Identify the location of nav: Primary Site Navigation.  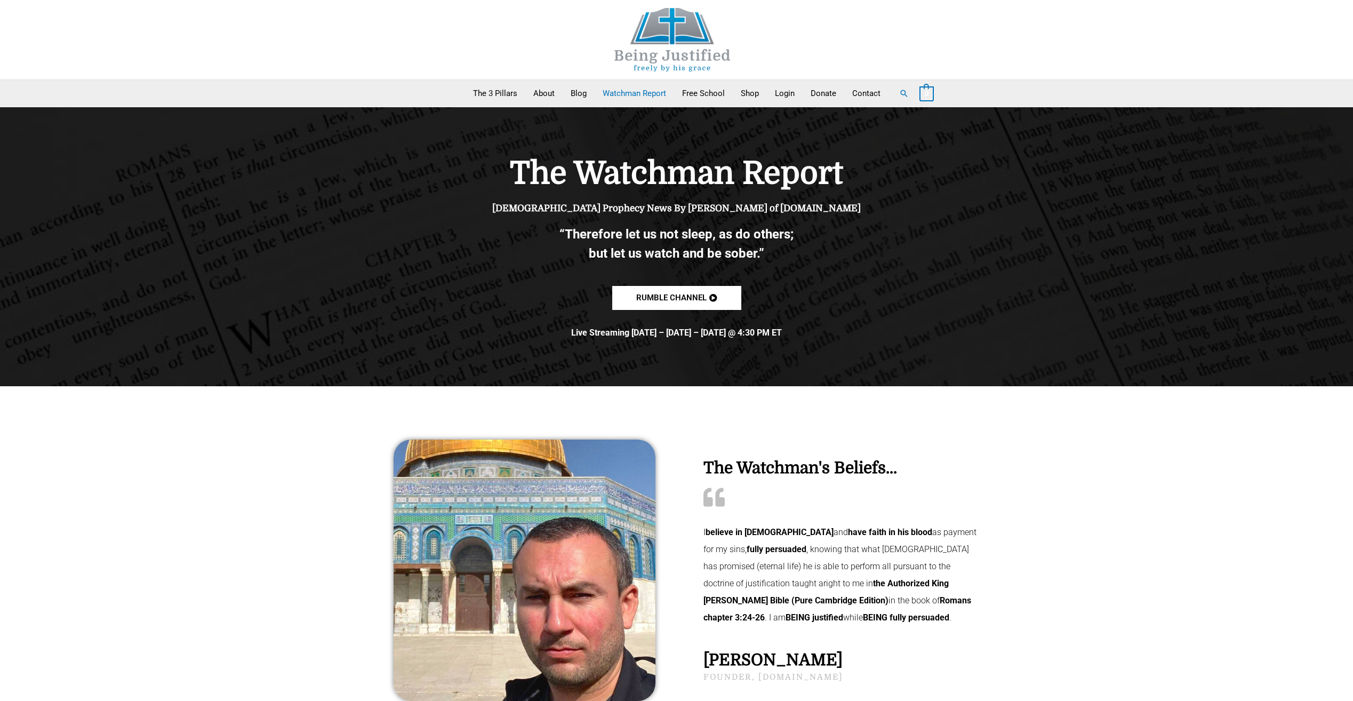
(677, 93).